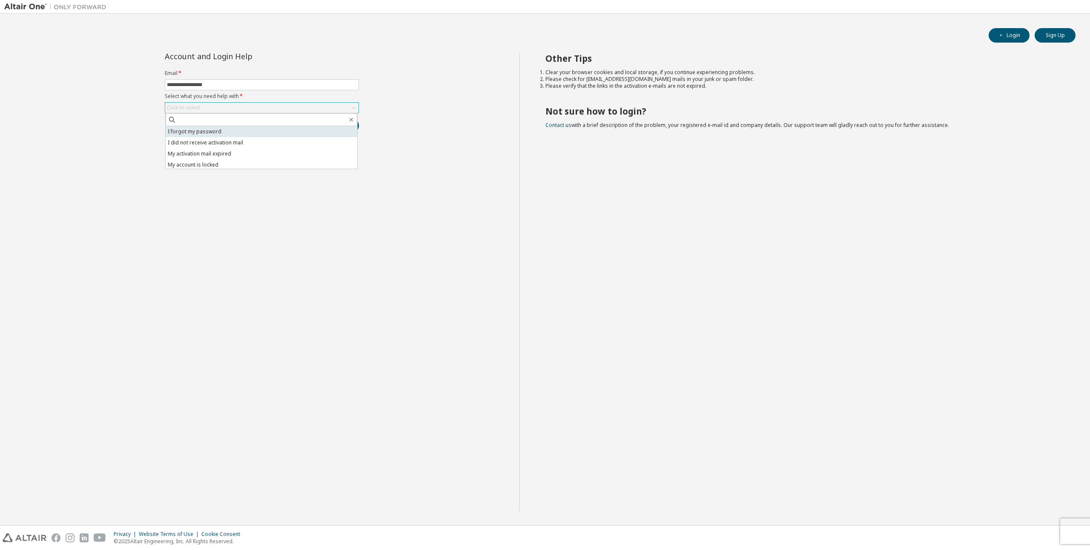 Image resolution: width=1090 pixels, height=550 pixels. Describe the element at coordinates (100, 537) in the screenshot. I see `img: youtube.svg` at that location.